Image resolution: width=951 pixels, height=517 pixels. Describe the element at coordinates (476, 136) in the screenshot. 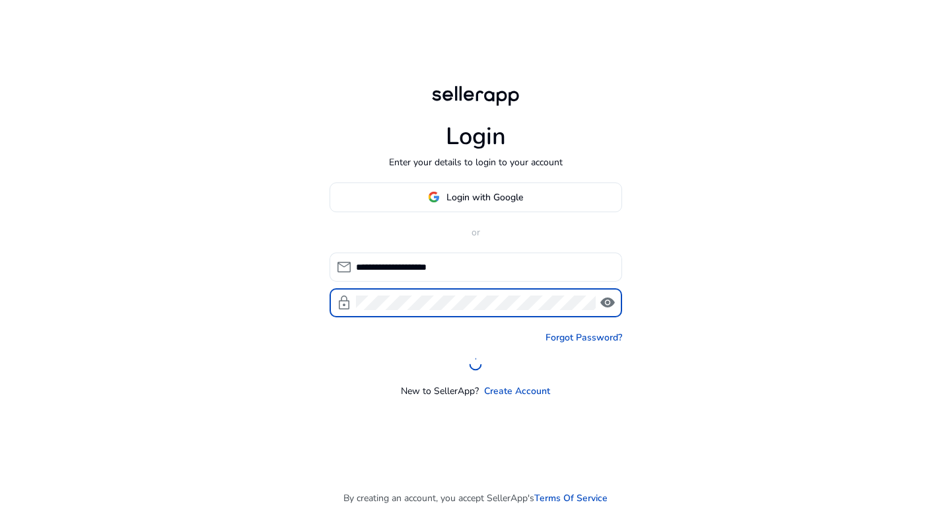

I see `h1: Login` at that location.